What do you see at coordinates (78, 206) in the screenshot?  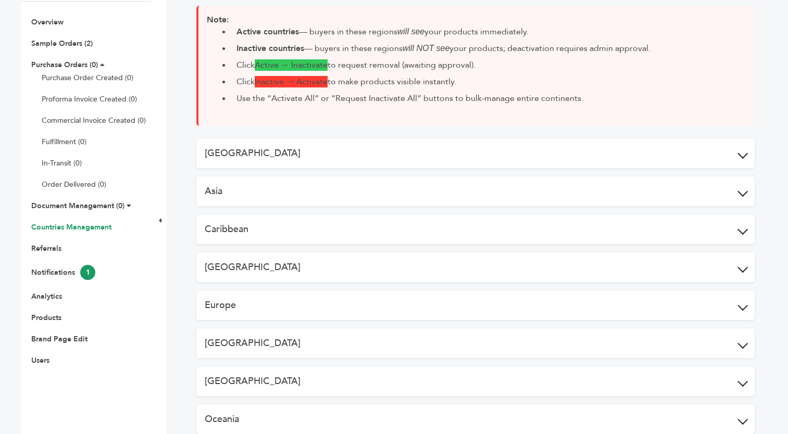 I see `a: Document Management (0)` at bounding box center [78, 206].